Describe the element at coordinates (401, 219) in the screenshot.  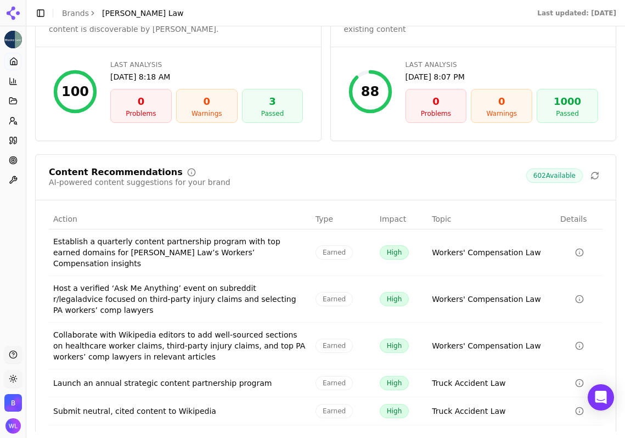
I see `div: Impact` at that location.